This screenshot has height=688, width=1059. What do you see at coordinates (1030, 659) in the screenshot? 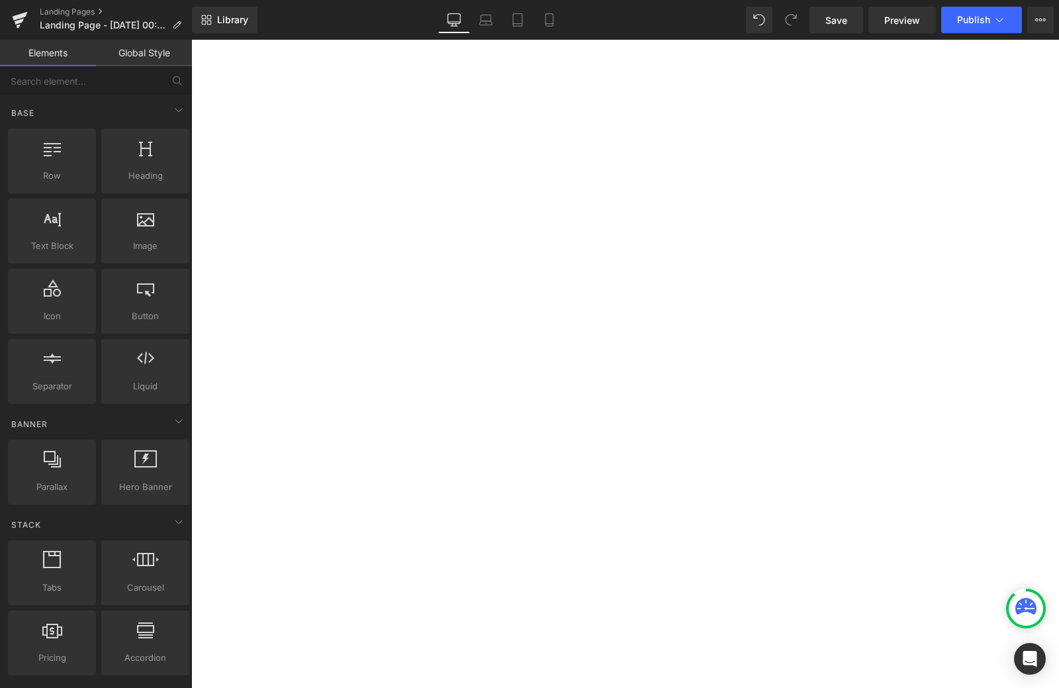
I see `div: Open Intercom Messenger` at bounding box center [1030, 659].